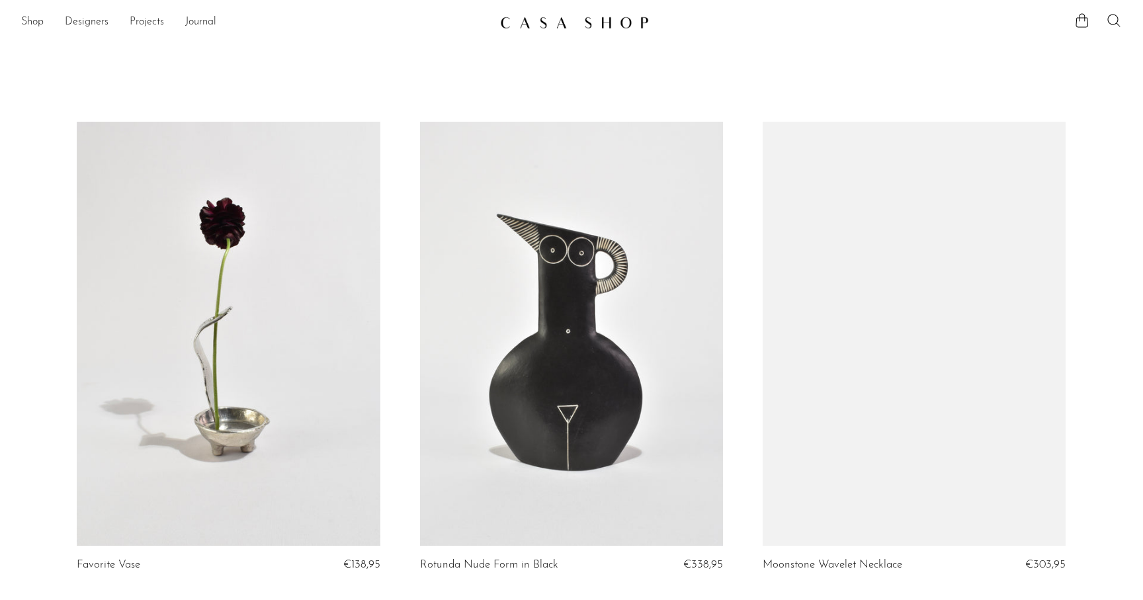 The width and height of the screenshot is (1143, 600). Describe the element at coordinates (489, 565) in the screenshot. I see `a: Rotunda Nude Form in Black` at that location.